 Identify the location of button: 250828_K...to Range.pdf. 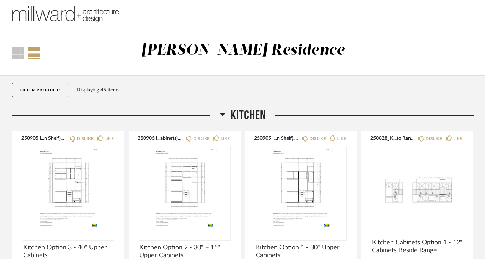
(392, 138).